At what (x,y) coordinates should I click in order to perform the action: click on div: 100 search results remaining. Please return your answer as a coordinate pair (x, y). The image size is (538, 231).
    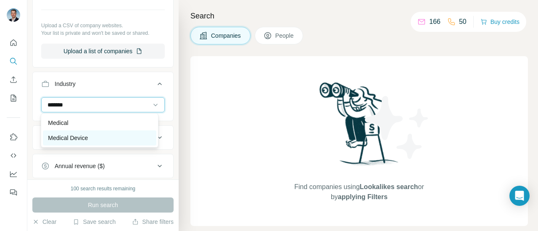
    Looking at the image, I should click on (103, 189).